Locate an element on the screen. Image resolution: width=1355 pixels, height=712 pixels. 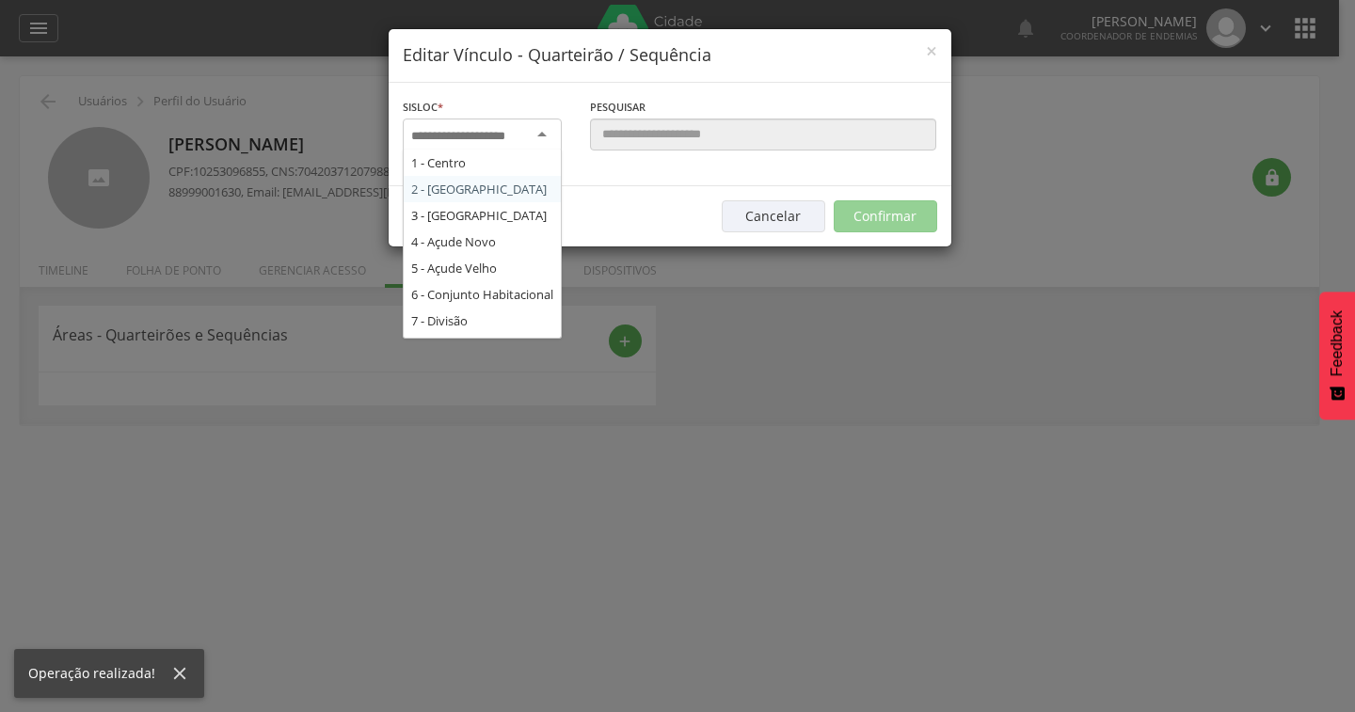
div: 4 - Açude Novo is located at coordinates (482, 242).